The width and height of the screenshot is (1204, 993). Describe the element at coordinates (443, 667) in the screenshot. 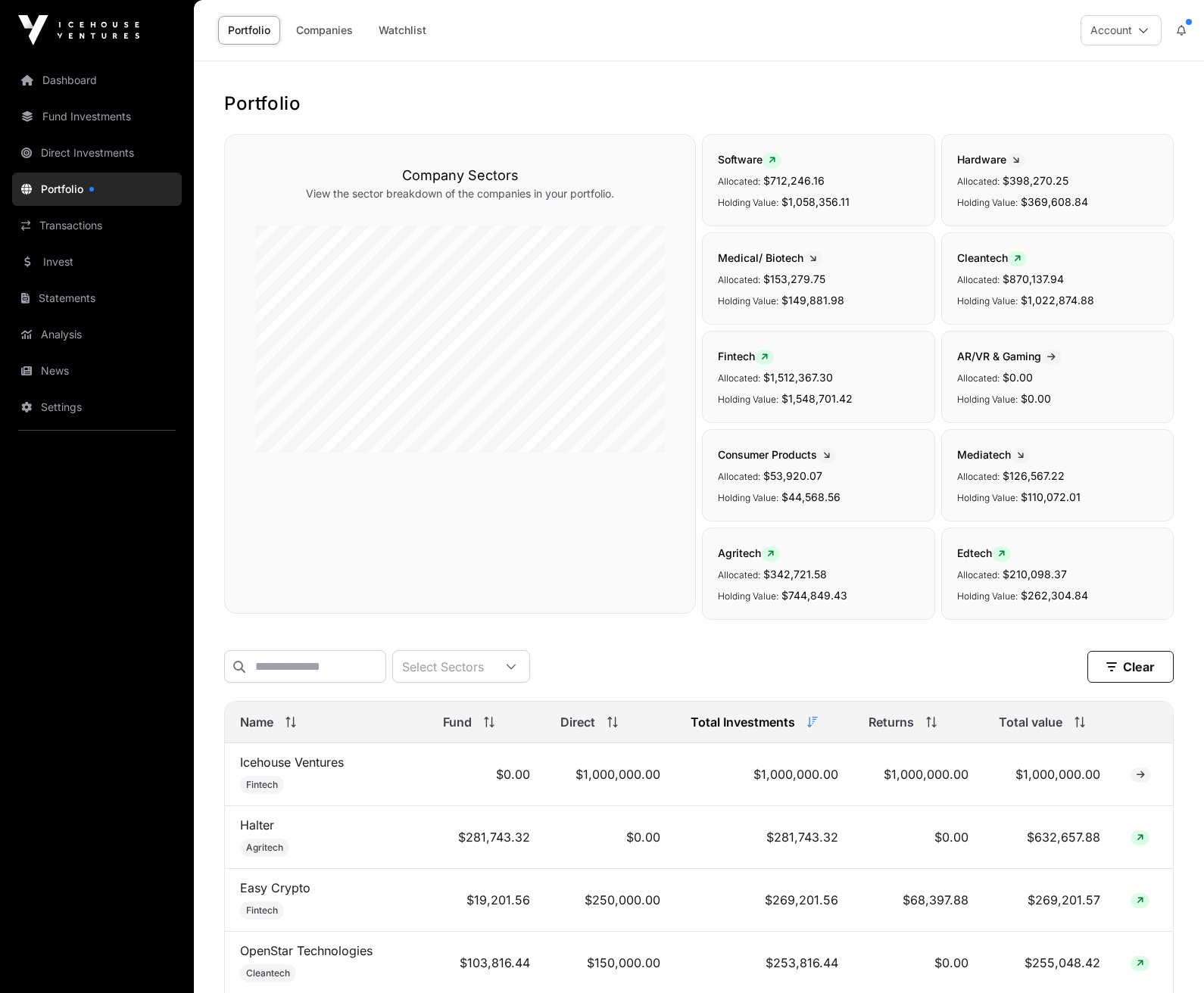

I see `div: Select Sectors` at that location.